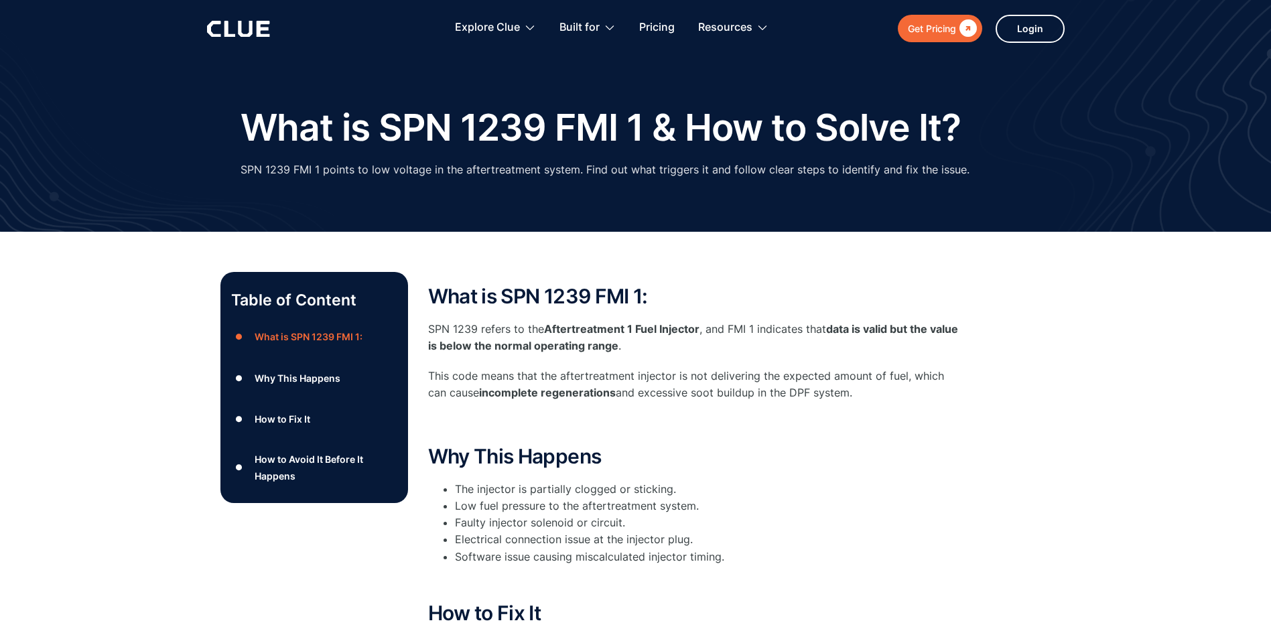  What do you see at coordinates (709, 506) in the screenshot?
I see `li: Low fuel pressure to the aftertreatment system.` at bounding box center [709, 506].